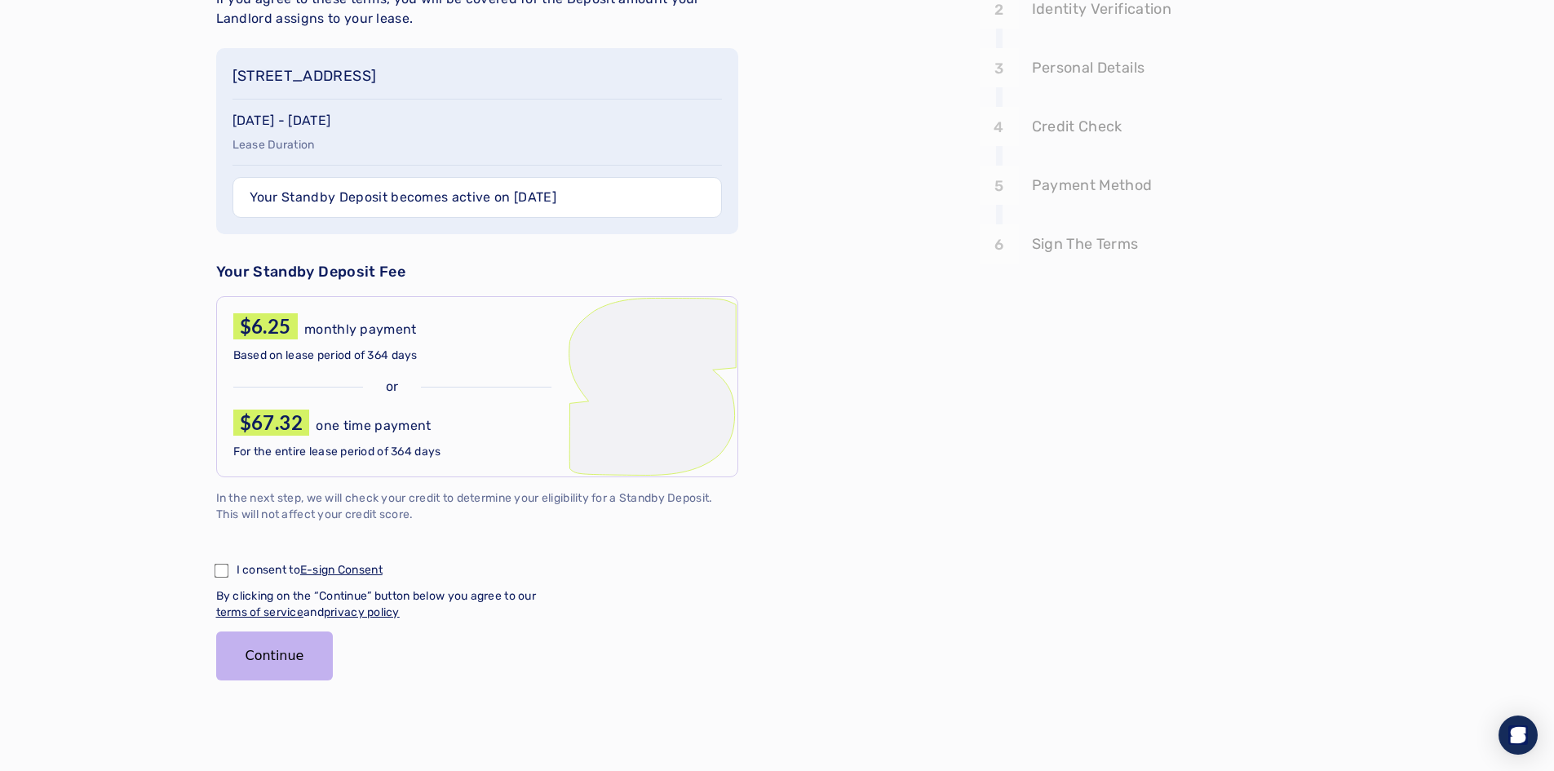  What do you see at coordinates (998, 245) in the screenshot?
I see `p: 6` at bounding box center [998, 245].